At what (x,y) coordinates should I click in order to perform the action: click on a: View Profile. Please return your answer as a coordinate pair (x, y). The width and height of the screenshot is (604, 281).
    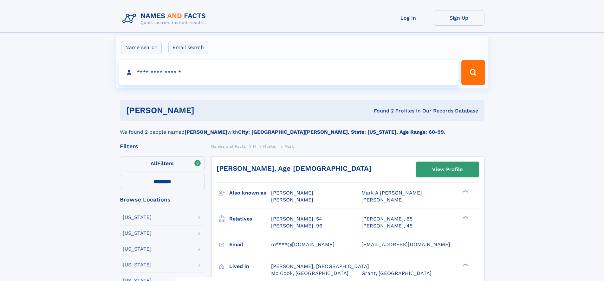
    Looking at the image, I should click on (447, 170).